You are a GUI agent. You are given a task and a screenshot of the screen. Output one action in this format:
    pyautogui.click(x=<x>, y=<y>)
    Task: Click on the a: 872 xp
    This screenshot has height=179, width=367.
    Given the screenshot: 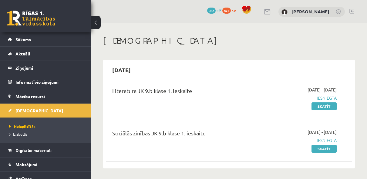 What is the action you would take?
    pyautogui.click(x=230, y=10)
    